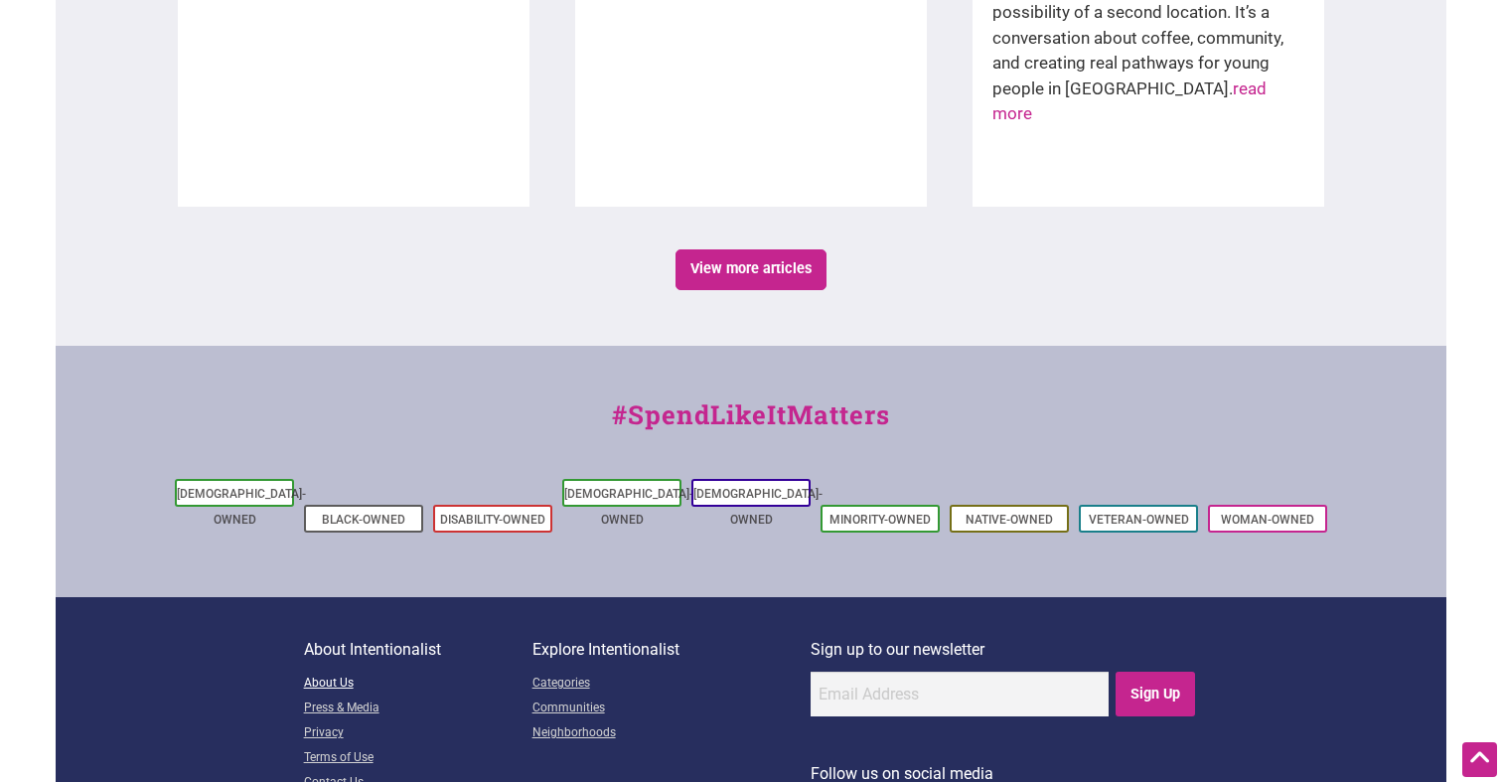 The height and width of the screenshot is (782, 1502). I want to click on a: Veteran-Owned, so click(1138, 520).